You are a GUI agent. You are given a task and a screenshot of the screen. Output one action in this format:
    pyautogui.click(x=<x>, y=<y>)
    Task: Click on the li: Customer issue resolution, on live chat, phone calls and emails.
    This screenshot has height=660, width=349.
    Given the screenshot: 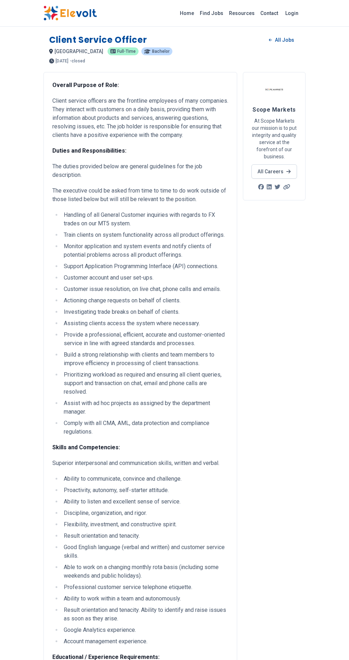 What is the action you would take?
    pyautogui.click(x=145, y=289)
    